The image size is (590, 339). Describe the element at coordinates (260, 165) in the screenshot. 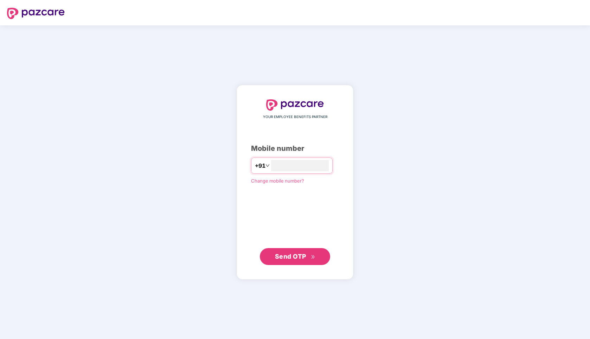

I see `span: +91` at that location.